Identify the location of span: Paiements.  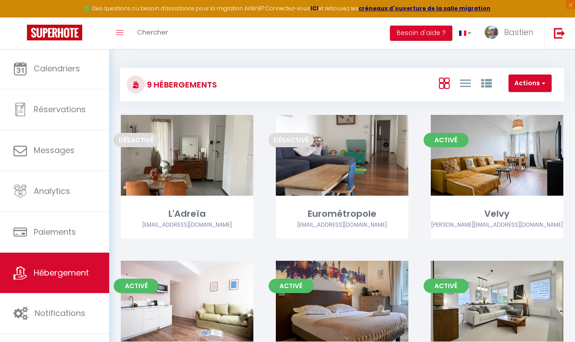
(55, 232).